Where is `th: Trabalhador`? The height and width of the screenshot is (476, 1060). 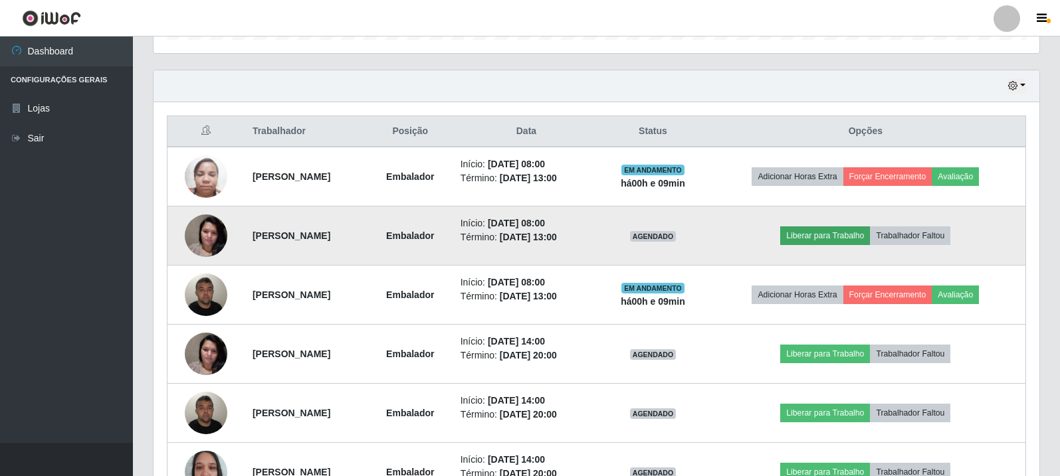 th: Trabalhador is located at coordinates (306, 132).